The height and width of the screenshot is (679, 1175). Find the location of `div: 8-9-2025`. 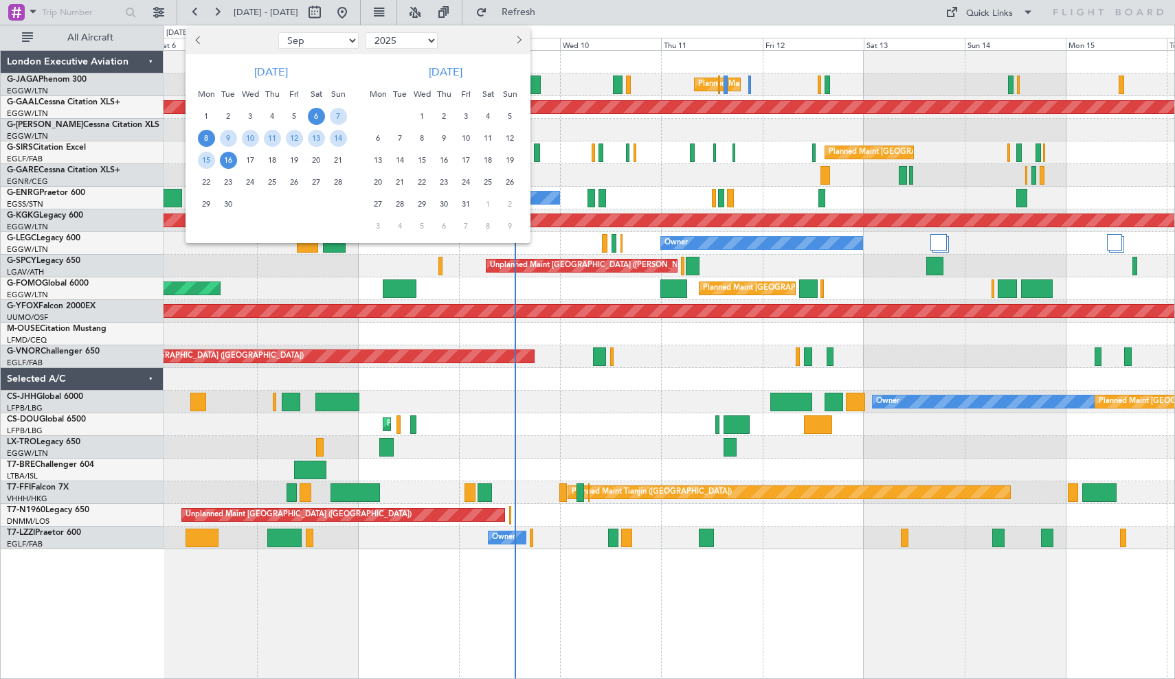

div: 8-9-2025 is located at coordinates (206, 138).